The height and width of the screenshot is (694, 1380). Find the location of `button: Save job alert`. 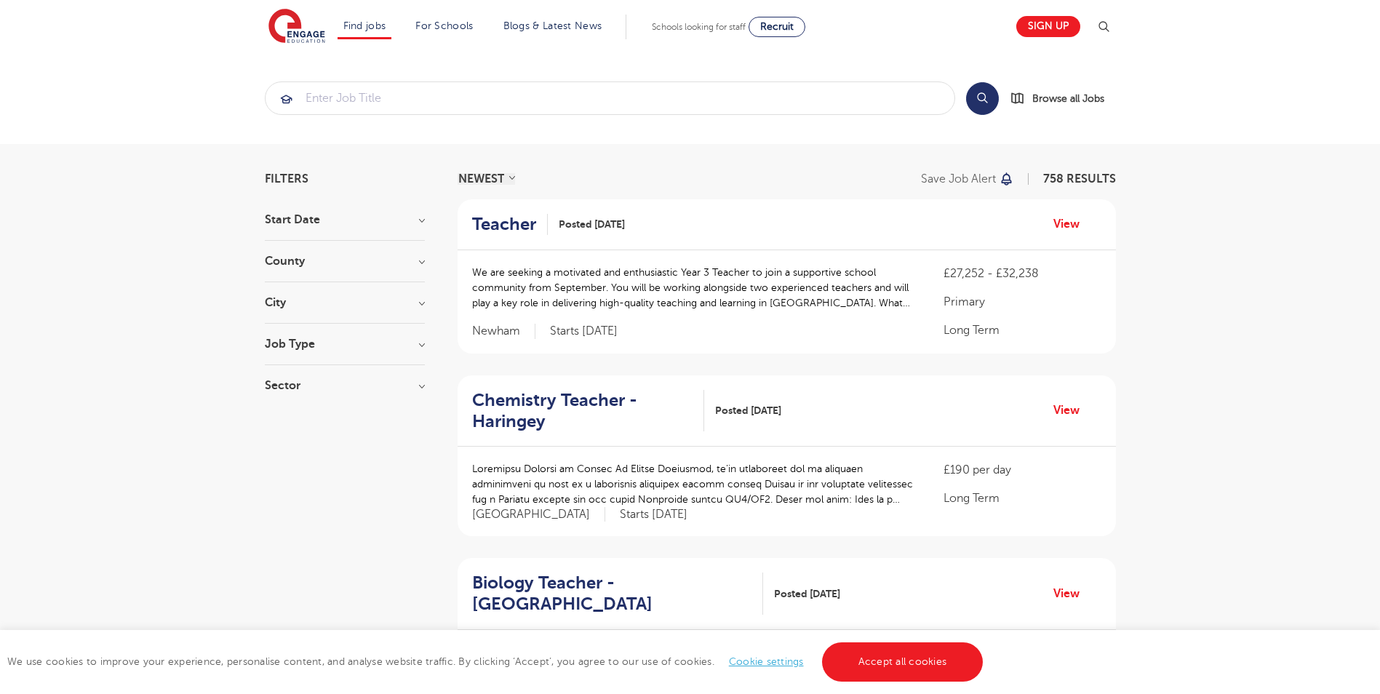

button: Save job alert is located at coordinates (967, 179).